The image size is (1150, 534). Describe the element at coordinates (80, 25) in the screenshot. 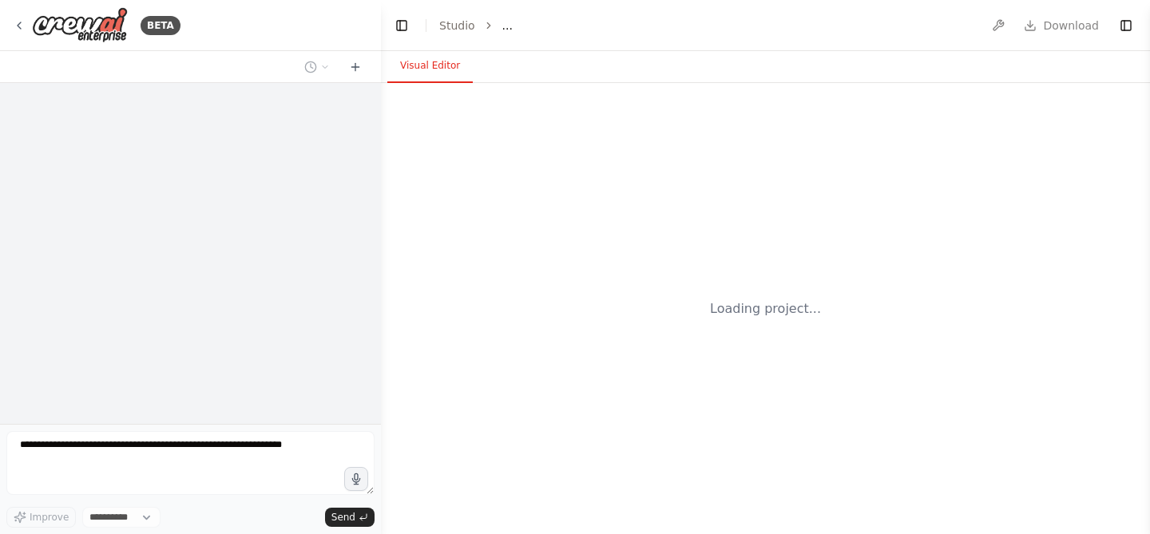

I see `img: Logo` at that location.